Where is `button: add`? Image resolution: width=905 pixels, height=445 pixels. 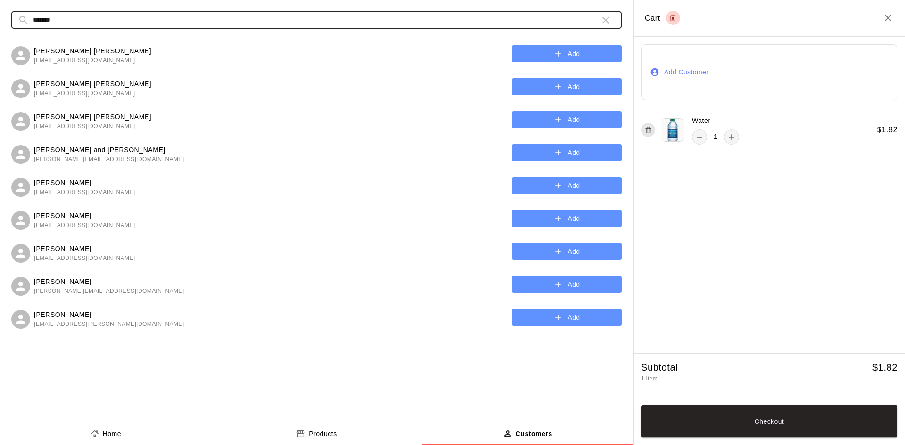 button: add is located at coordinates (732, 137).